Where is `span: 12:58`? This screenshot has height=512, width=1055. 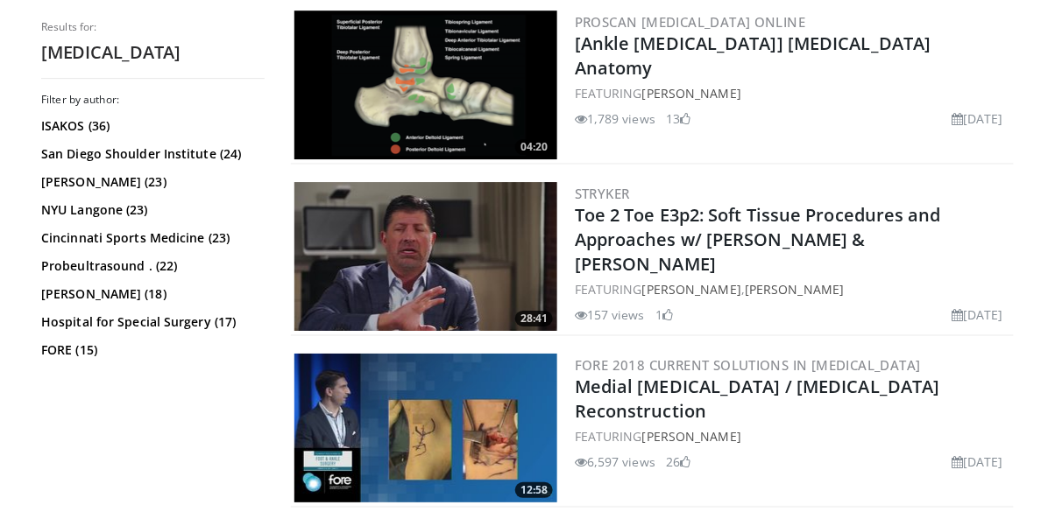 span: 12:58 is located at coordinates (533, 490).